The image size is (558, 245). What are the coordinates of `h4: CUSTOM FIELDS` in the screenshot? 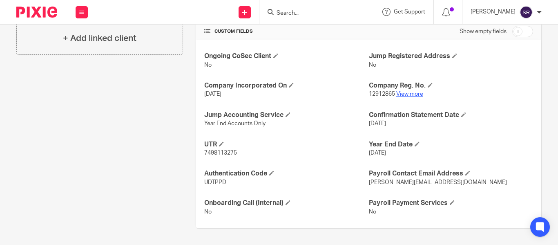 It's located at (286, 31).